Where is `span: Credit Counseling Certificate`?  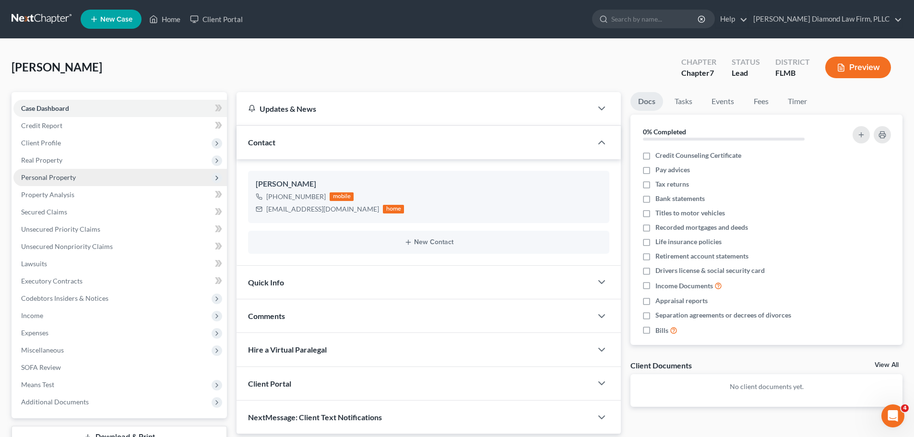
span: Credit Counseling Certificate is located at coordinates (698, 155).